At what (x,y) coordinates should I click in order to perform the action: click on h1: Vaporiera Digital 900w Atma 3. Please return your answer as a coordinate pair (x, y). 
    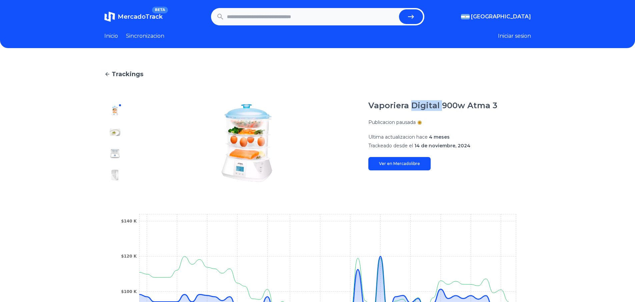
    Looking at the image, I should click on (433, 105).